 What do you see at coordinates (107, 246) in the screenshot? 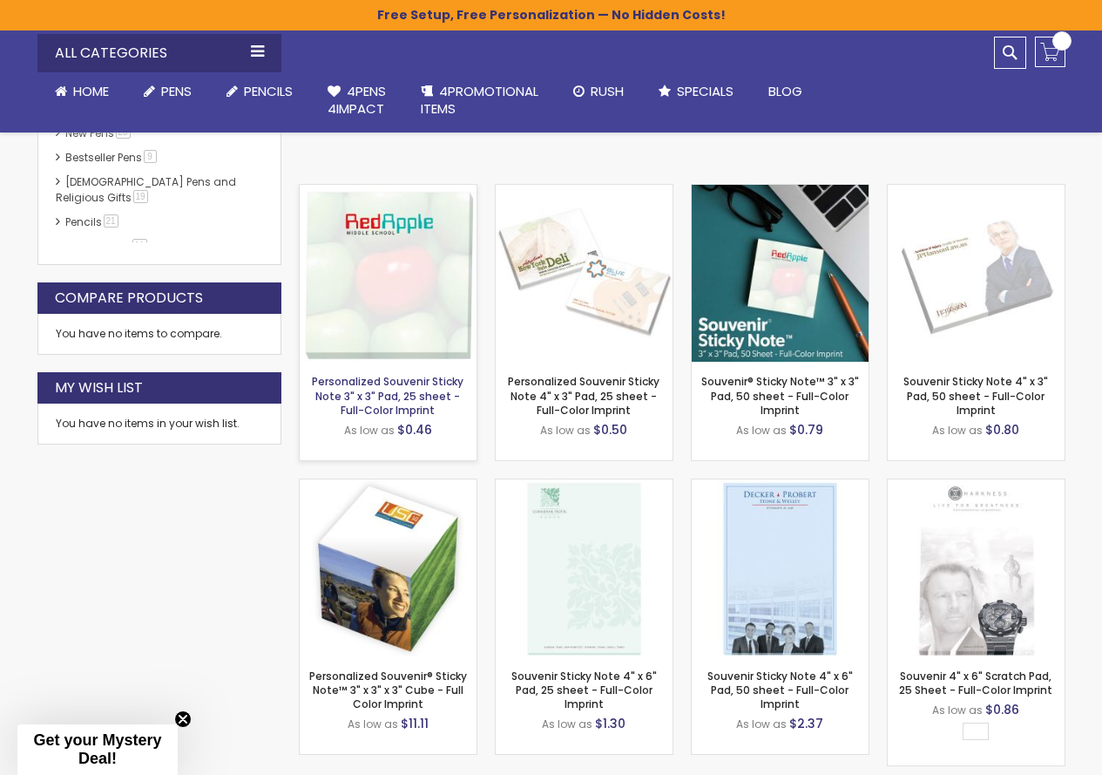
I see `a: hp-featured11` at bounding box center [107, 246].